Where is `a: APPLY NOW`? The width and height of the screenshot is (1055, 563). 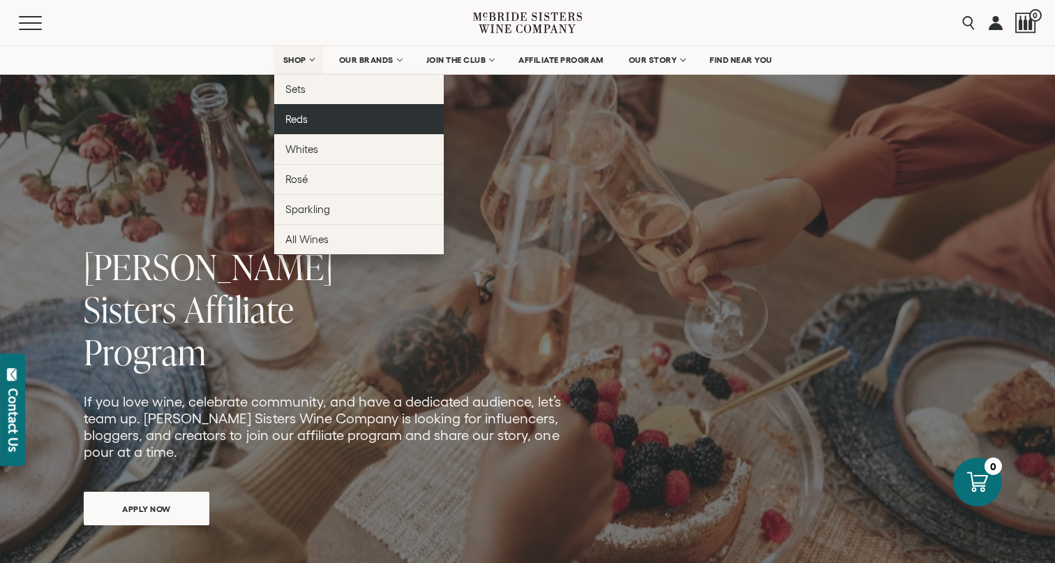
a: APPLY NOW is located at coordinates (147, 508).